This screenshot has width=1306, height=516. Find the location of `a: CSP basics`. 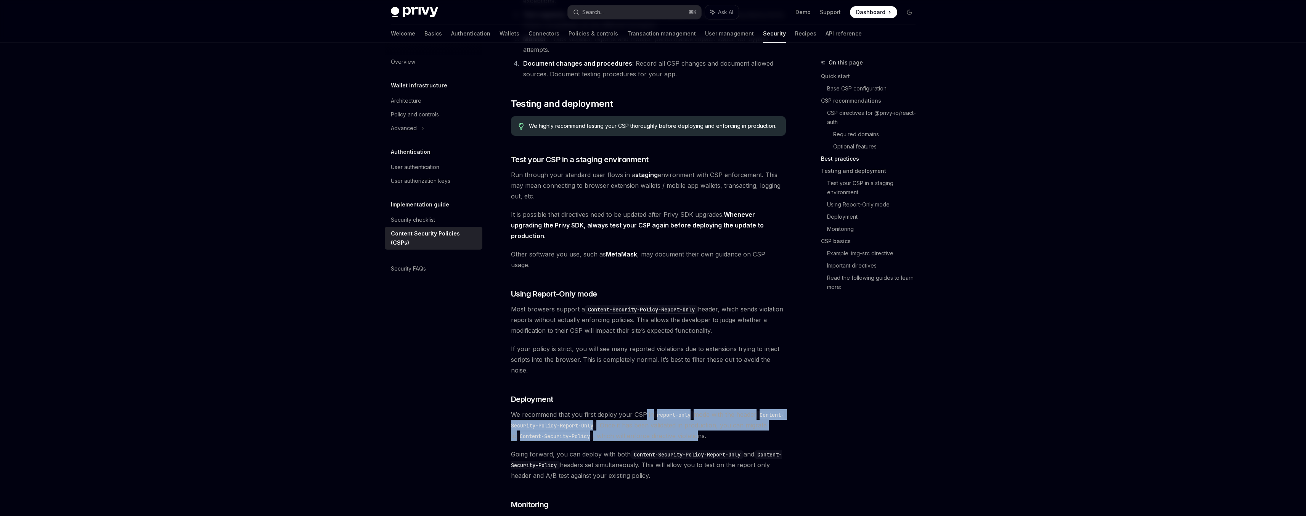

a: CSP basics is located at coordinates (871, 241).